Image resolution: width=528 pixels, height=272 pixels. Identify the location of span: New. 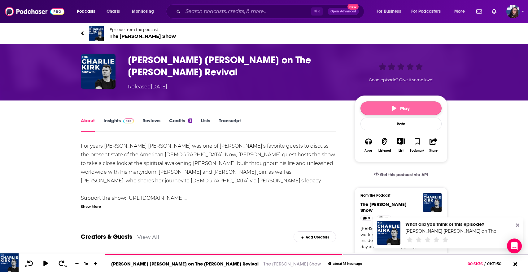
(353, 7).